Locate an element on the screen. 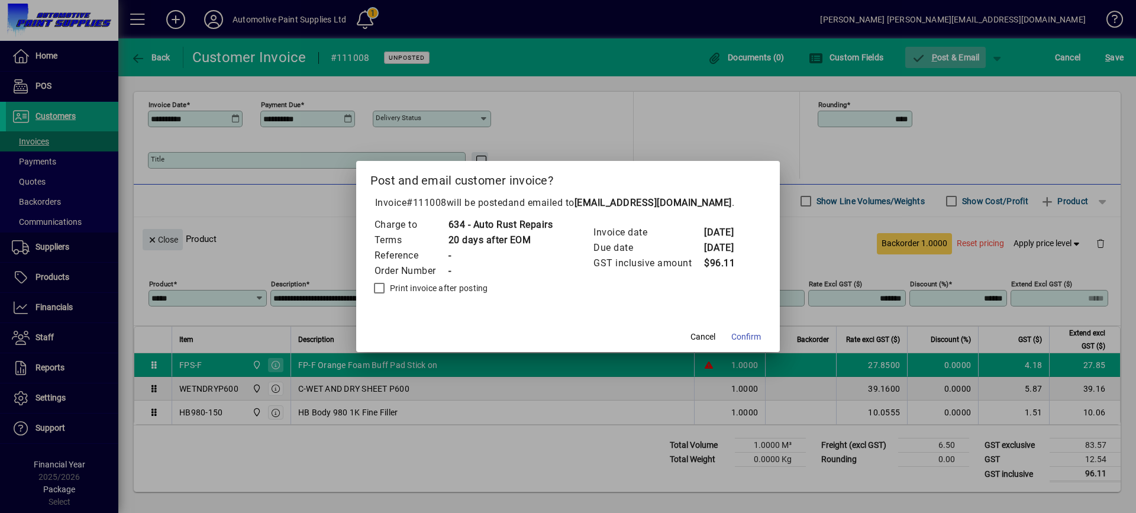  td: Invoice date is located at coordinates (648, 232).